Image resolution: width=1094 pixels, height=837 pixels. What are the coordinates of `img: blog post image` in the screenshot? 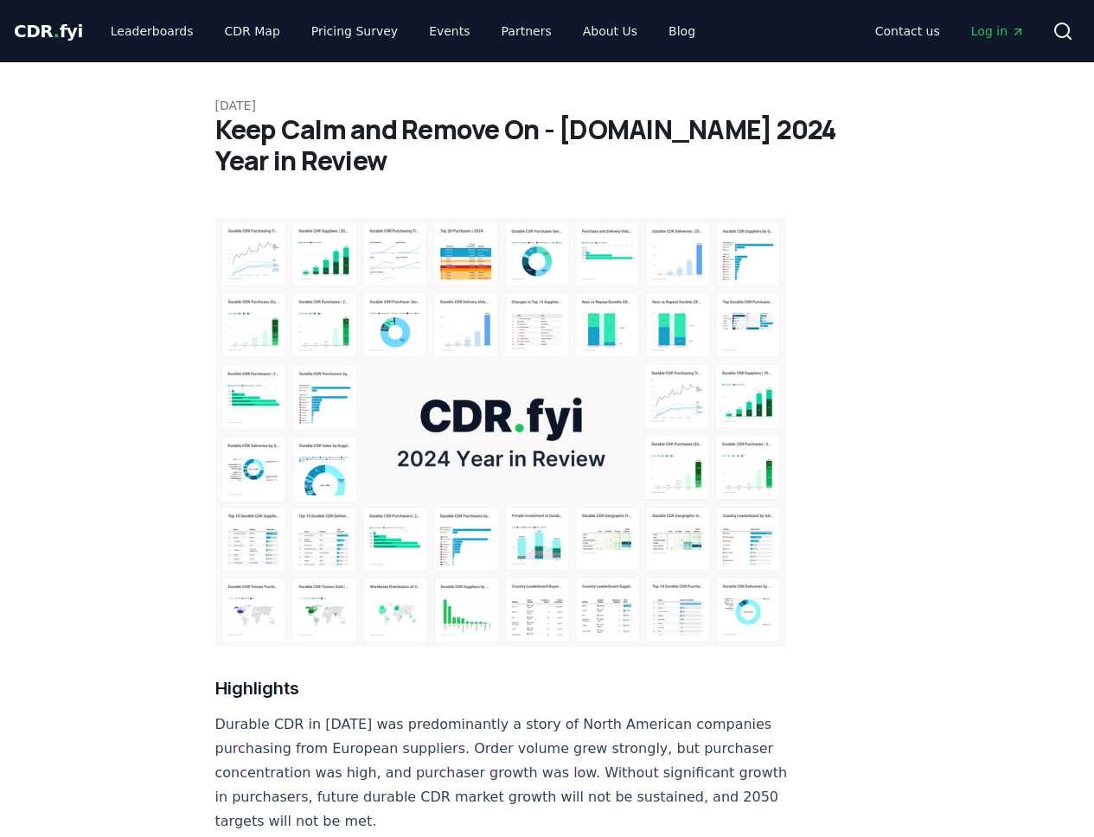 It's located at (502, 432).